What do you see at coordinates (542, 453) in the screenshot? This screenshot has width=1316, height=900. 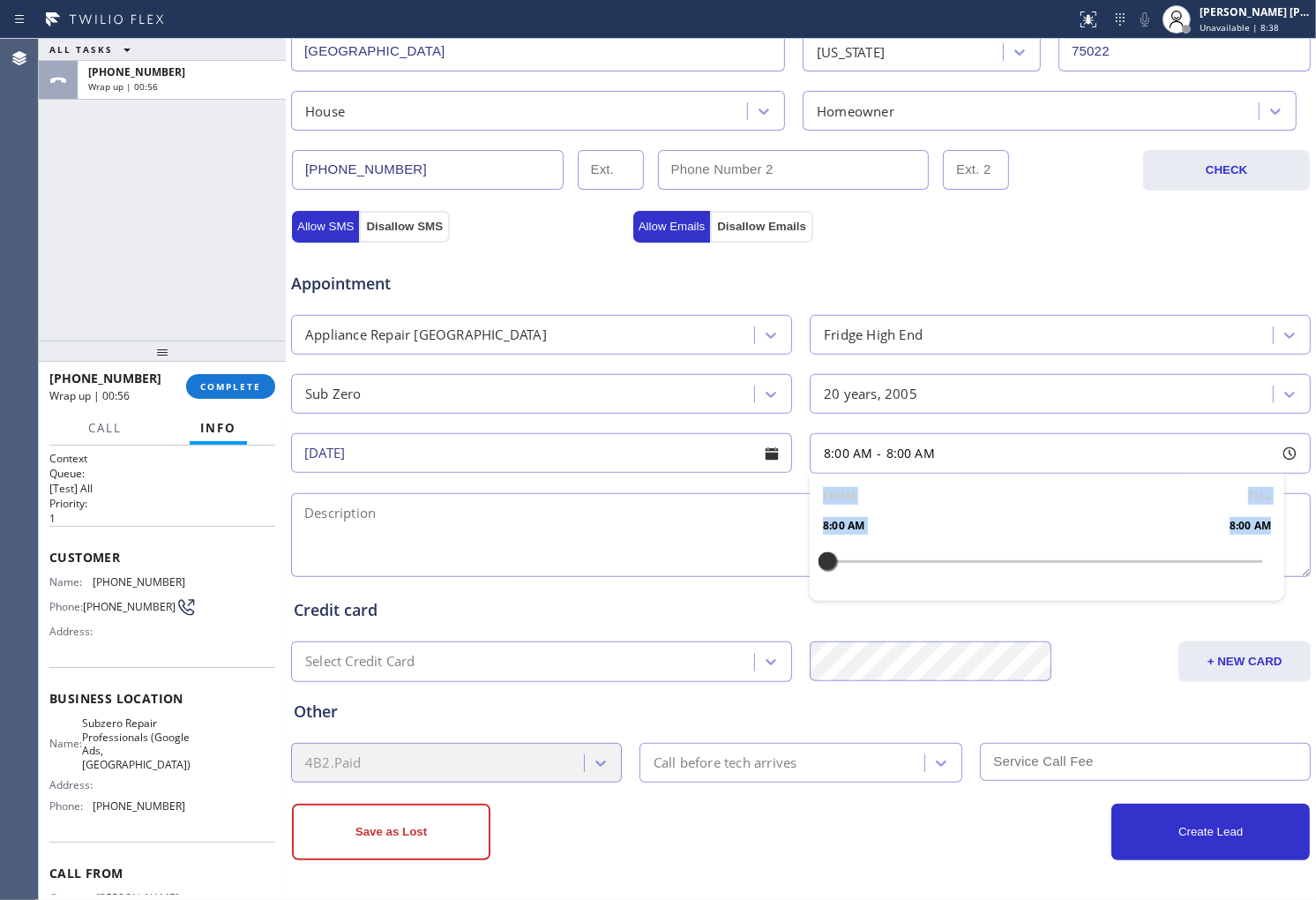 I see `input: - choose date -` at bounding box center [542, 453].